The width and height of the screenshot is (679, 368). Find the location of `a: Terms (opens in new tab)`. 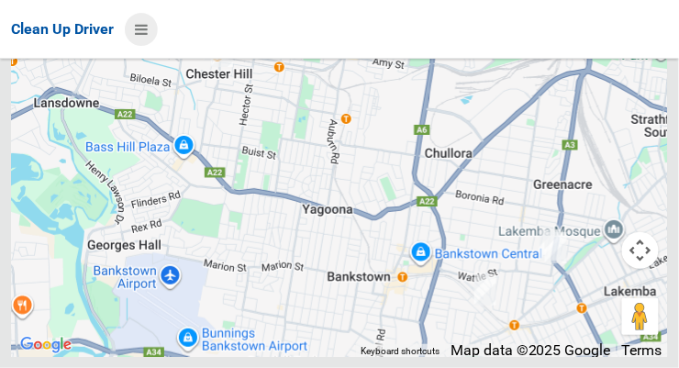

a: Terms (opens in new tab) is located at coordinates (642, 349).